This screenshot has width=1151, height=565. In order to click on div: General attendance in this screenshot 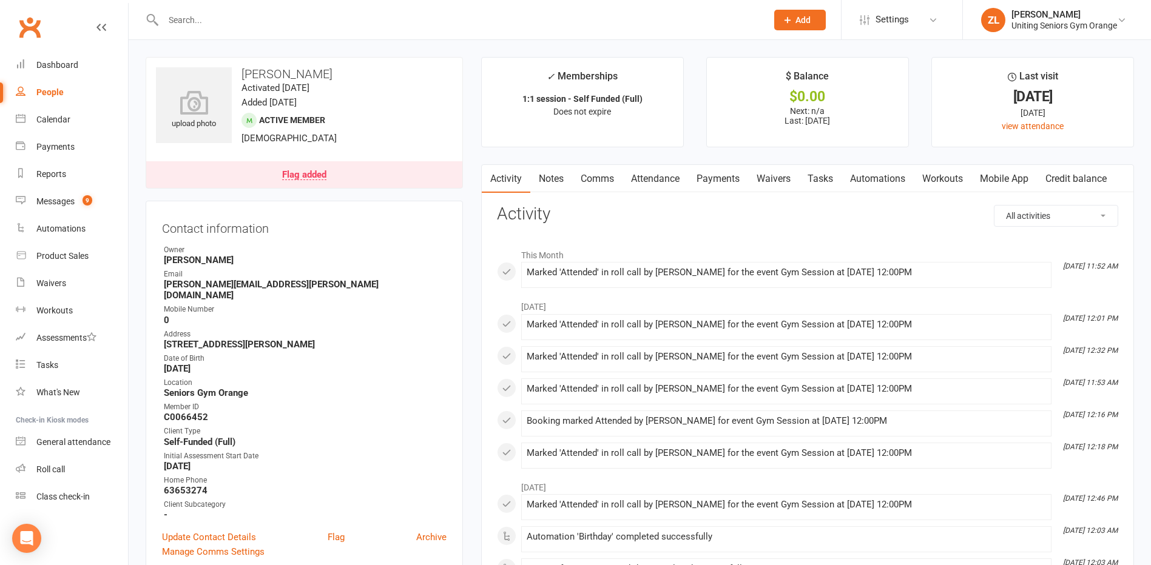, I will do `click(73, 442)`.